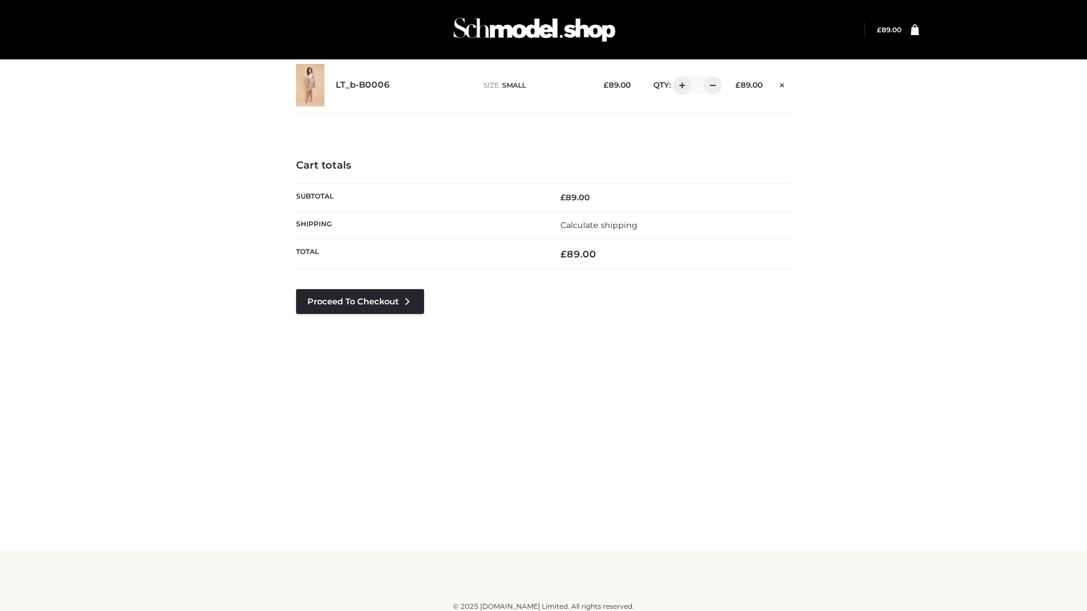 This screenshot has height=611, width=1087. What do you see at coordinates (419, 225) in the screenshot?
I see `th: Shipping` at bounding box center [419, 225].